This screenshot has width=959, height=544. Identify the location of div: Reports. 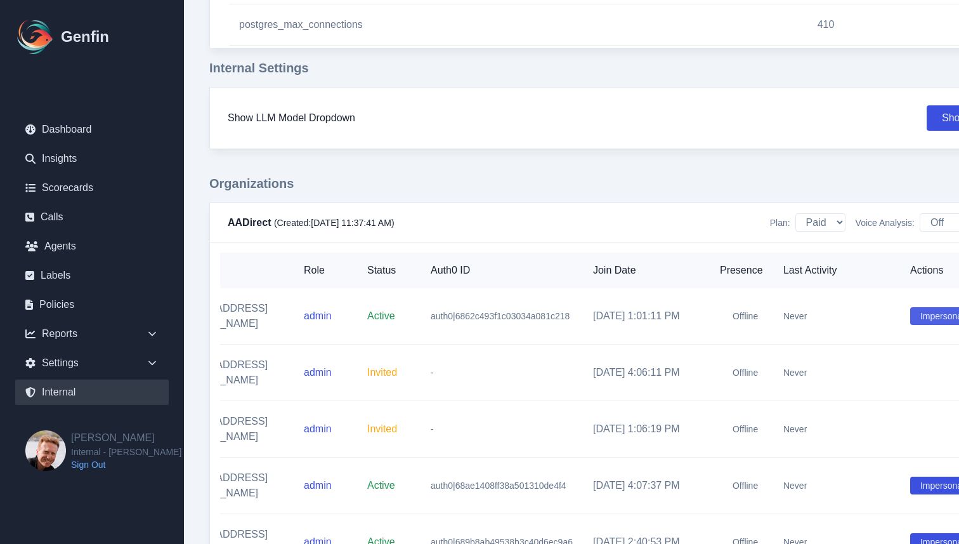
(92, 334).